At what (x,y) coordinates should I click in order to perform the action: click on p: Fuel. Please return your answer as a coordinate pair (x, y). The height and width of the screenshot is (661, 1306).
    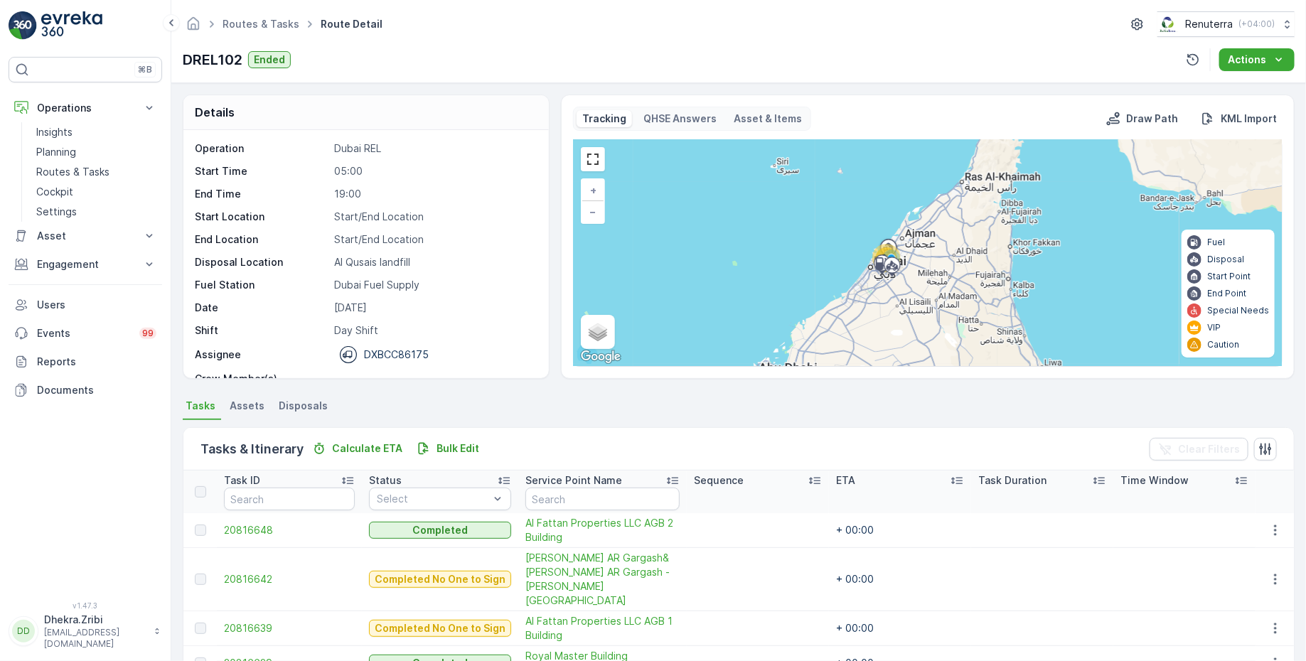
    Looking at the image, I should click on (1215, 242).